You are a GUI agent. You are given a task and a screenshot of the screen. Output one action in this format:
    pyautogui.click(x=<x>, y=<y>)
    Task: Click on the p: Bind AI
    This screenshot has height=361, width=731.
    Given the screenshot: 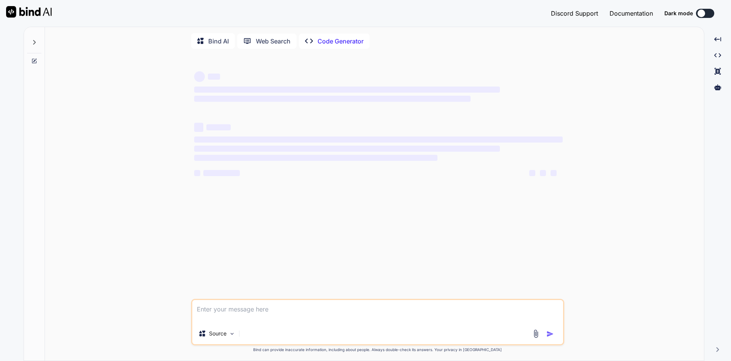 What is the action you would take?
    pyautogui.click(x=219, y=41)
    